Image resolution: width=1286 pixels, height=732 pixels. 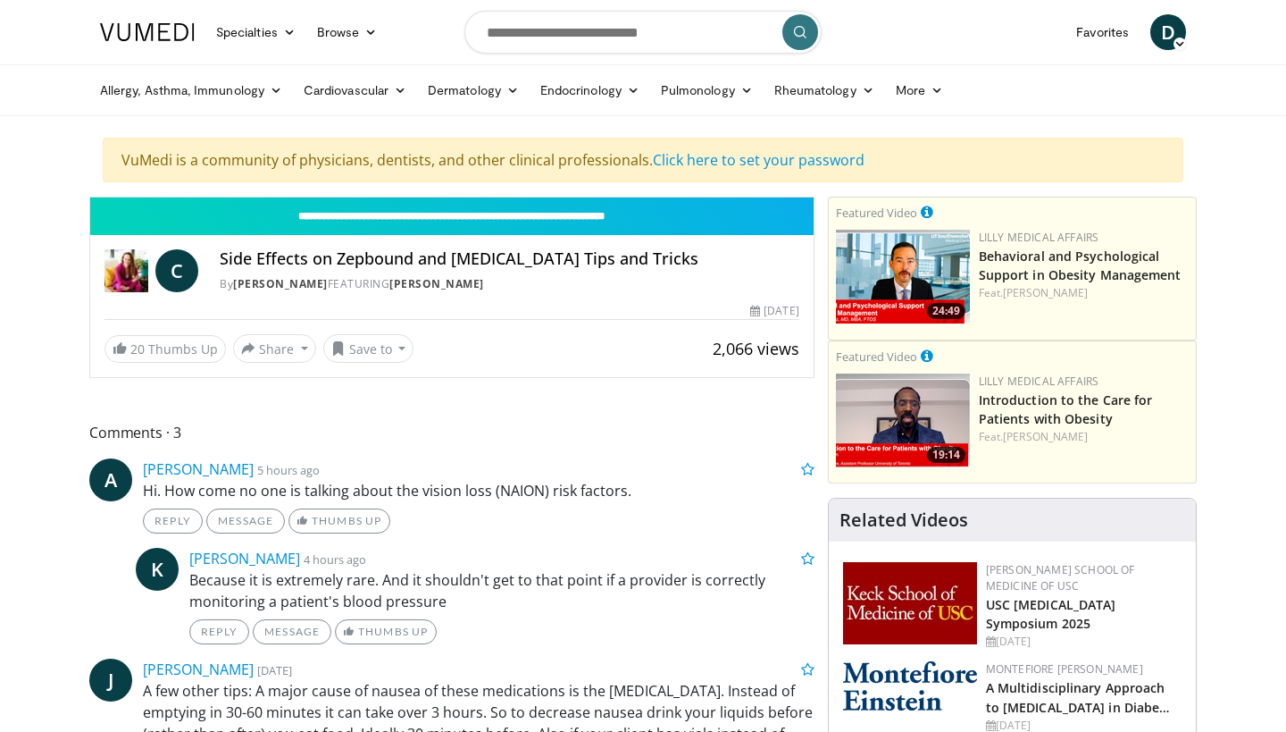 What do you see at coordinates (903, 276) in the screenshot?
I see `a: 24:49` at bounding box center [903, 276].